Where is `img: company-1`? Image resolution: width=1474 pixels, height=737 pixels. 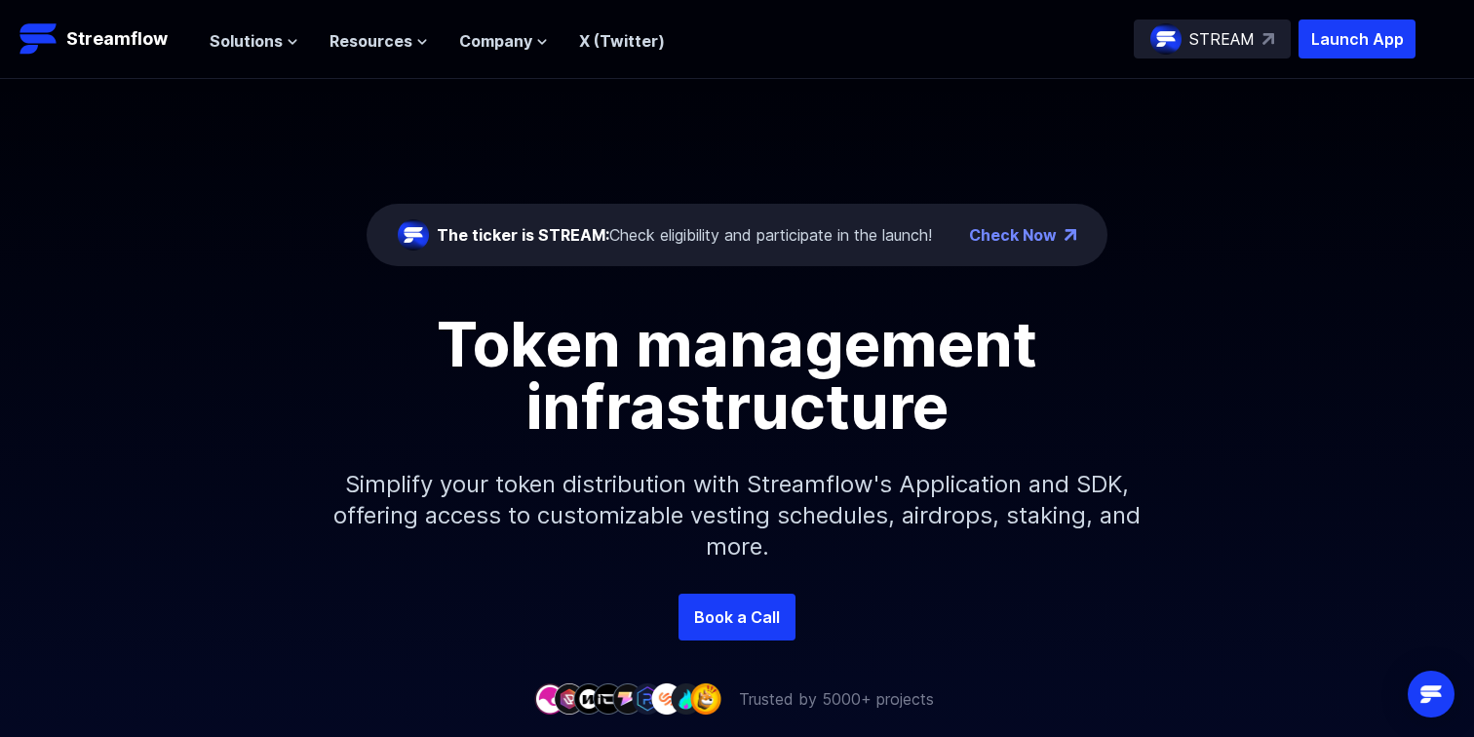
img: company-1 is located at coordinates (550, 698).